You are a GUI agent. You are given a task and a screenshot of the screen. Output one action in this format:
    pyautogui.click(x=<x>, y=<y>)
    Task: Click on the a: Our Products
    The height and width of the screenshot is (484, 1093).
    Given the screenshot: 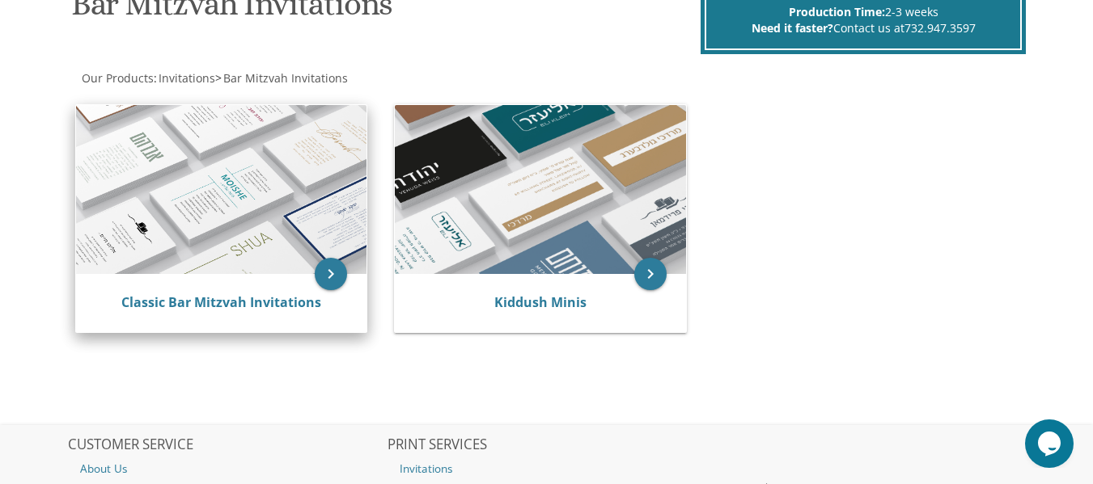 What is the action you would take?
    pyautogui.click(x=116, y=78)
    